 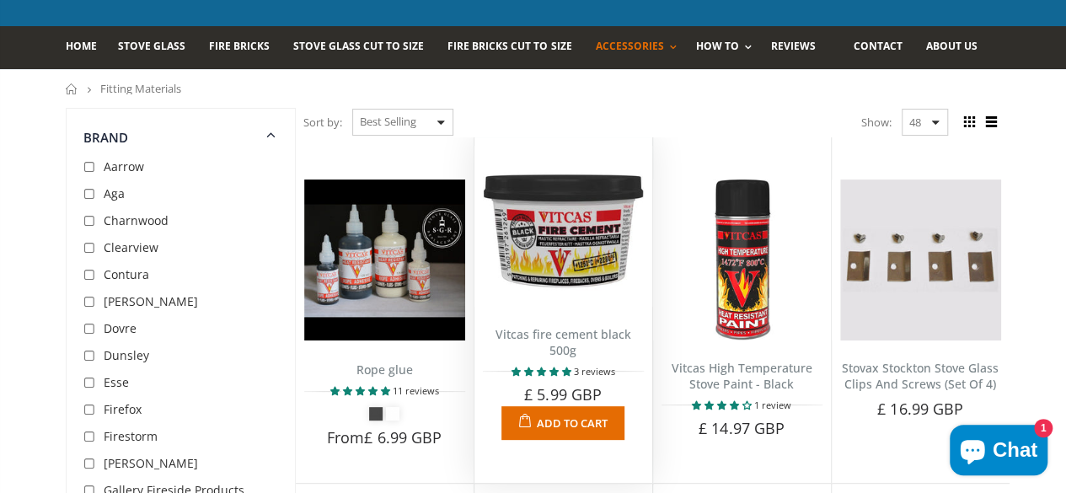 What do you see at coordinates (728, 47) in the screenshot?
I see `a: How To` at bounding box center [728, 47].